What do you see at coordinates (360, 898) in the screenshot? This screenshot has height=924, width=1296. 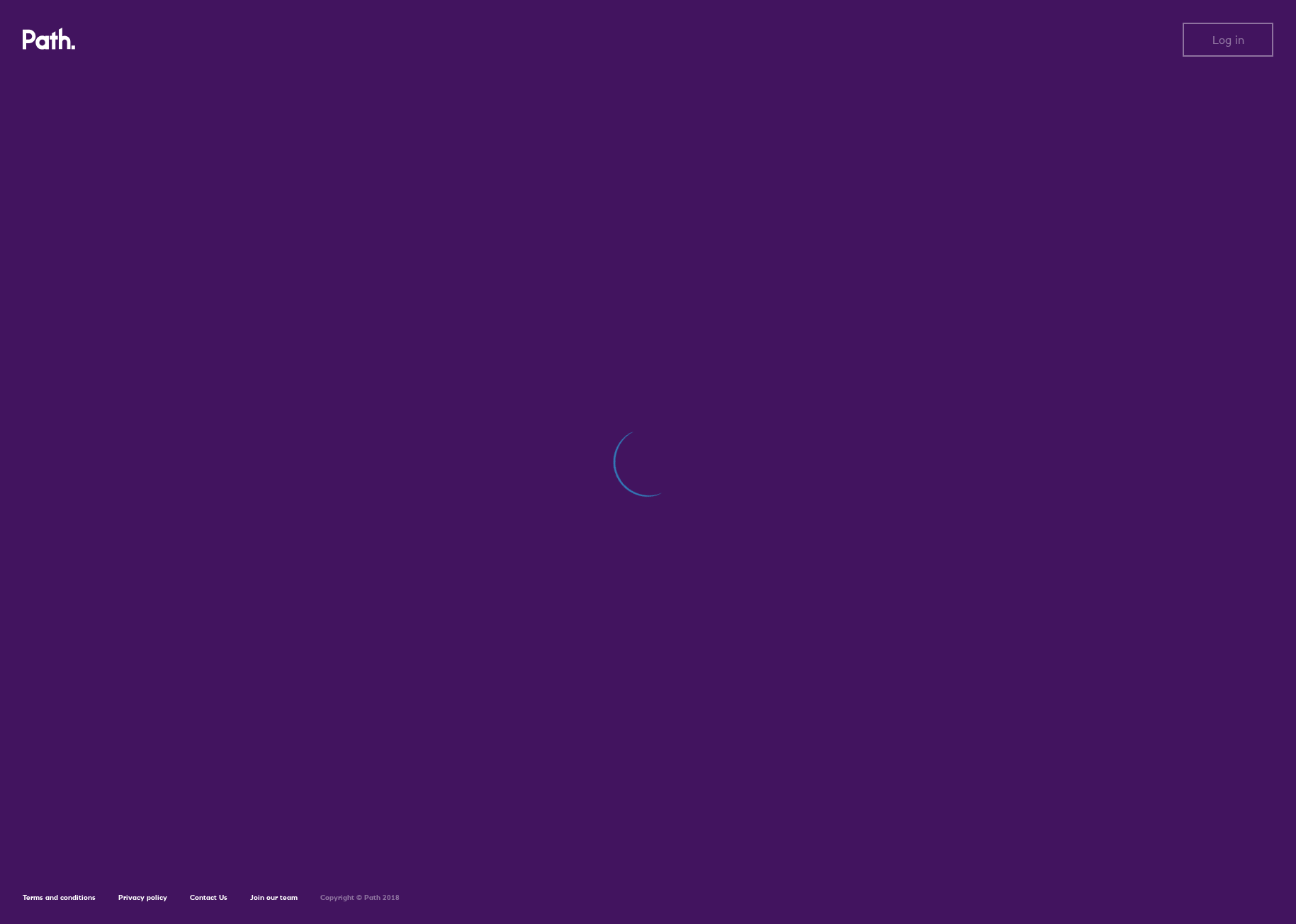 I see `h6: Copyright © Path 2018` at bounding box center [360, 898].